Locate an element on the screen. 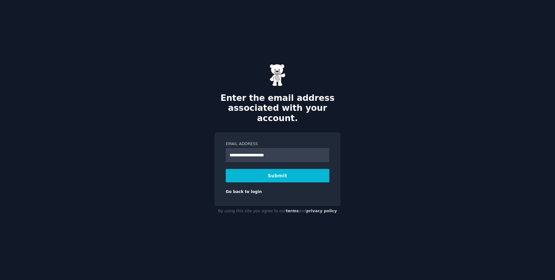  div: By using this site you agree to our and is located at coordinates (277, 212).